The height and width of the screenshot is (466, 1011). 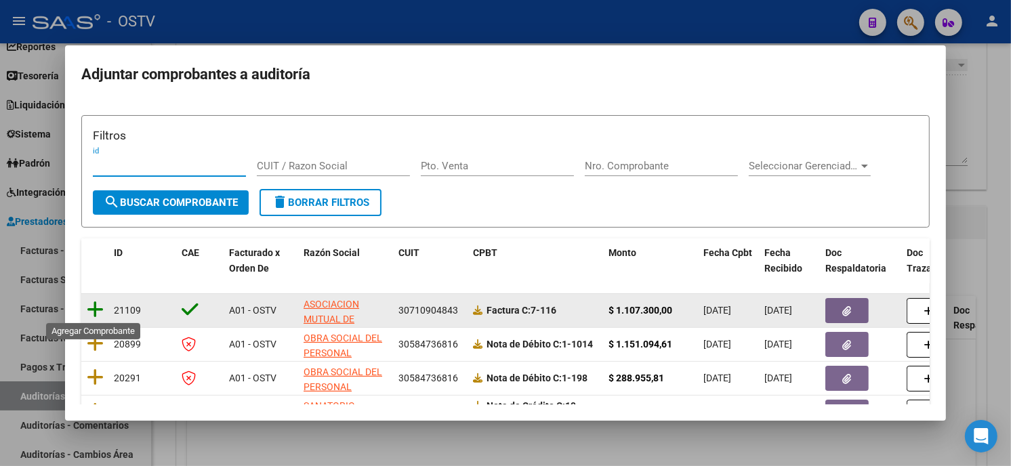 I want to click on span: Razón Social, so click(x=332, y=253).